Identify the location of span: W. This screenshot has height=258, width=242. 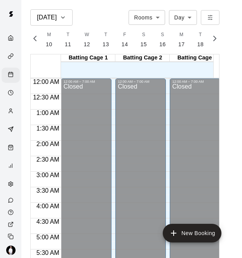
(87, 35).